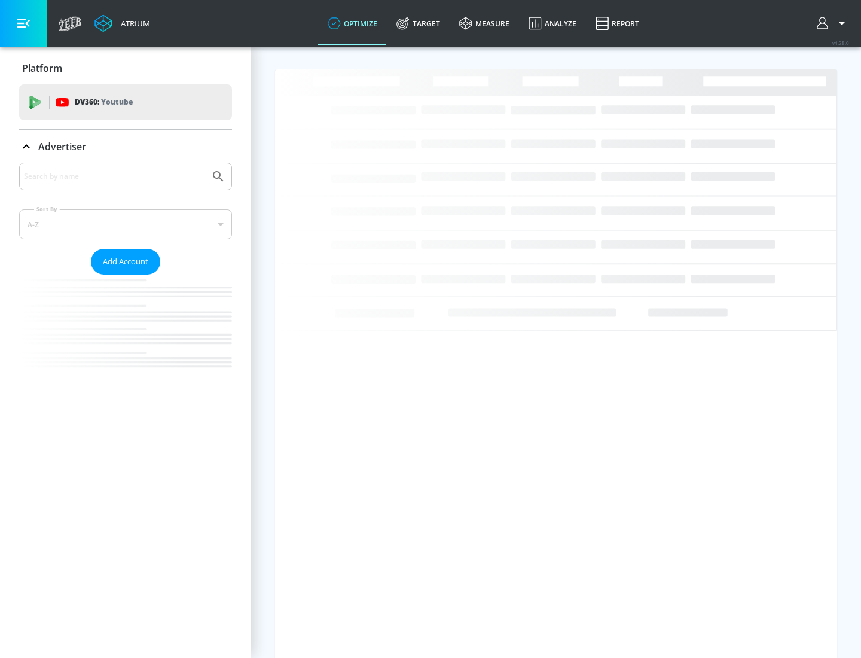 This screenshot has height=658, width=861. Describe the element at coordinates (133, 23) in the screenshot. I see `div: Atrium` at that location.